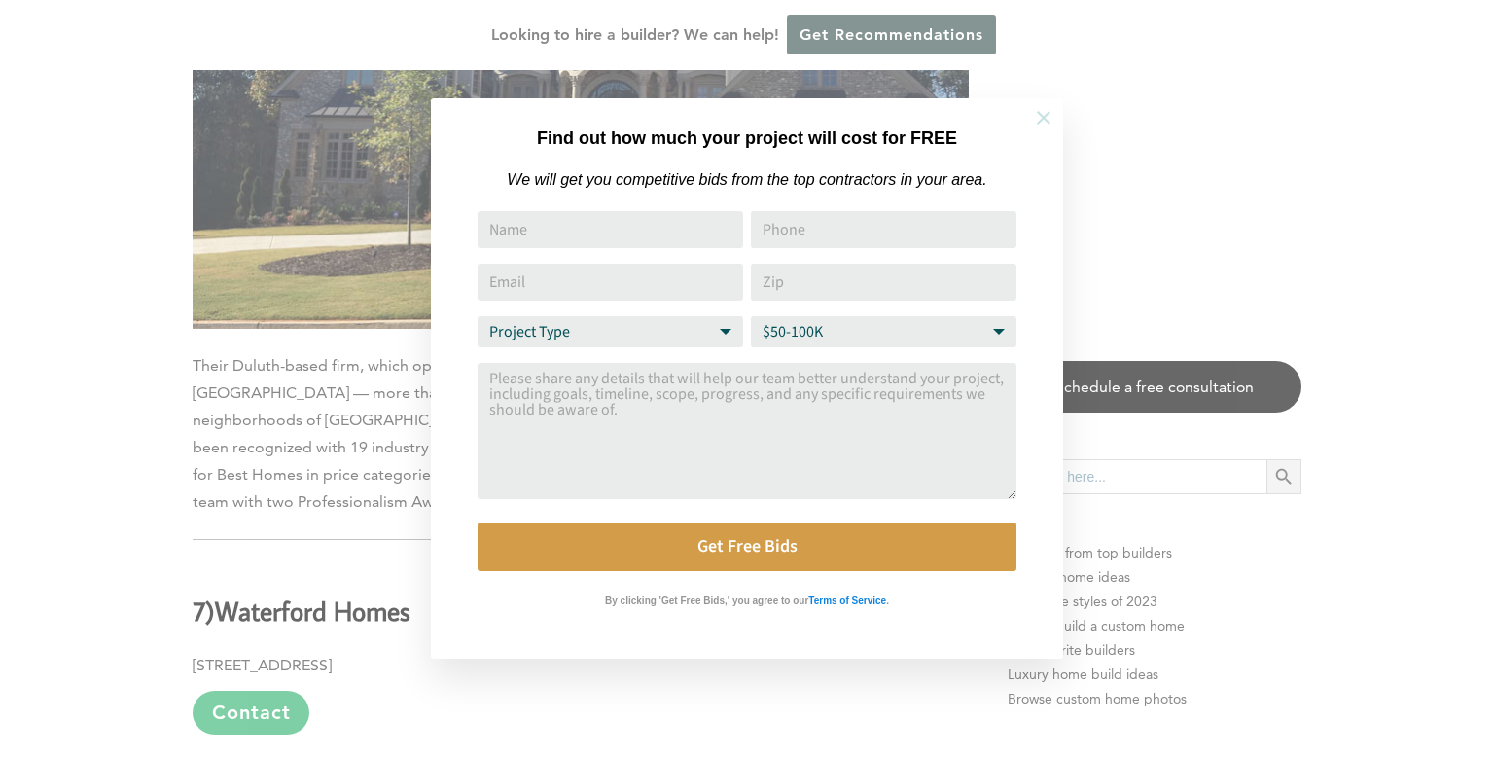 Image resolution: width=1494 pixels, height=758 pixels. Describe the element at coordinates (883, 230) in the screenshot. I see `input: Phone` at that location.